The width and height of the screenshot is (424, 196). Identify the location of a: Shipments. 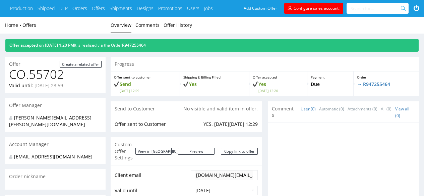
(121, 8).